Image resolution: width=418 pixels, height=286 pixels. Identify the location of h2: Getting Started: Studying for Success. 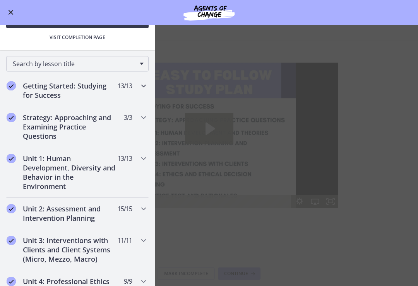
(70, 91).